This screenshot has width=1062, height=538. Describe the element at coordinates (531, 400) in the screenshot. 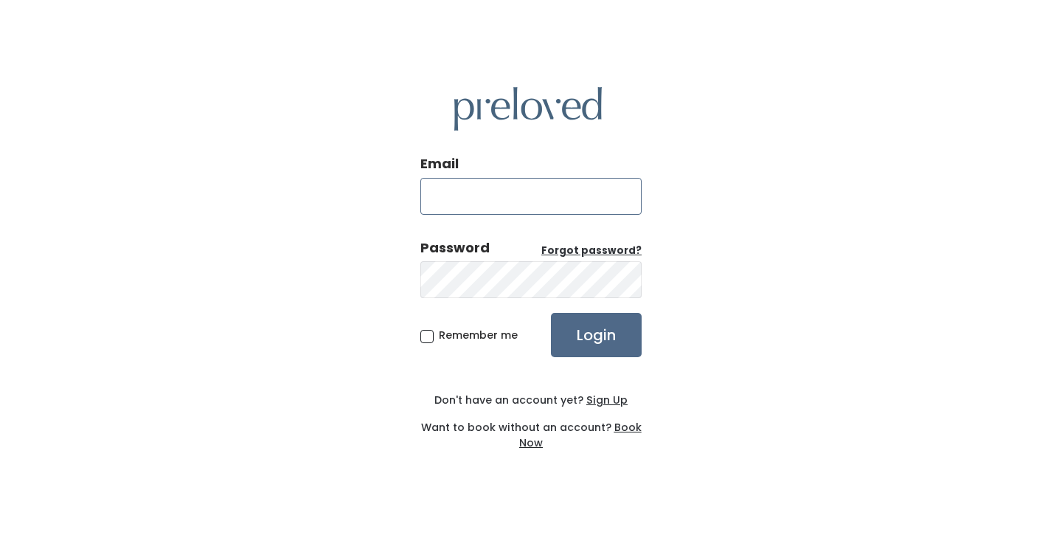

I see `div: Don't have an account yet?` at that location.